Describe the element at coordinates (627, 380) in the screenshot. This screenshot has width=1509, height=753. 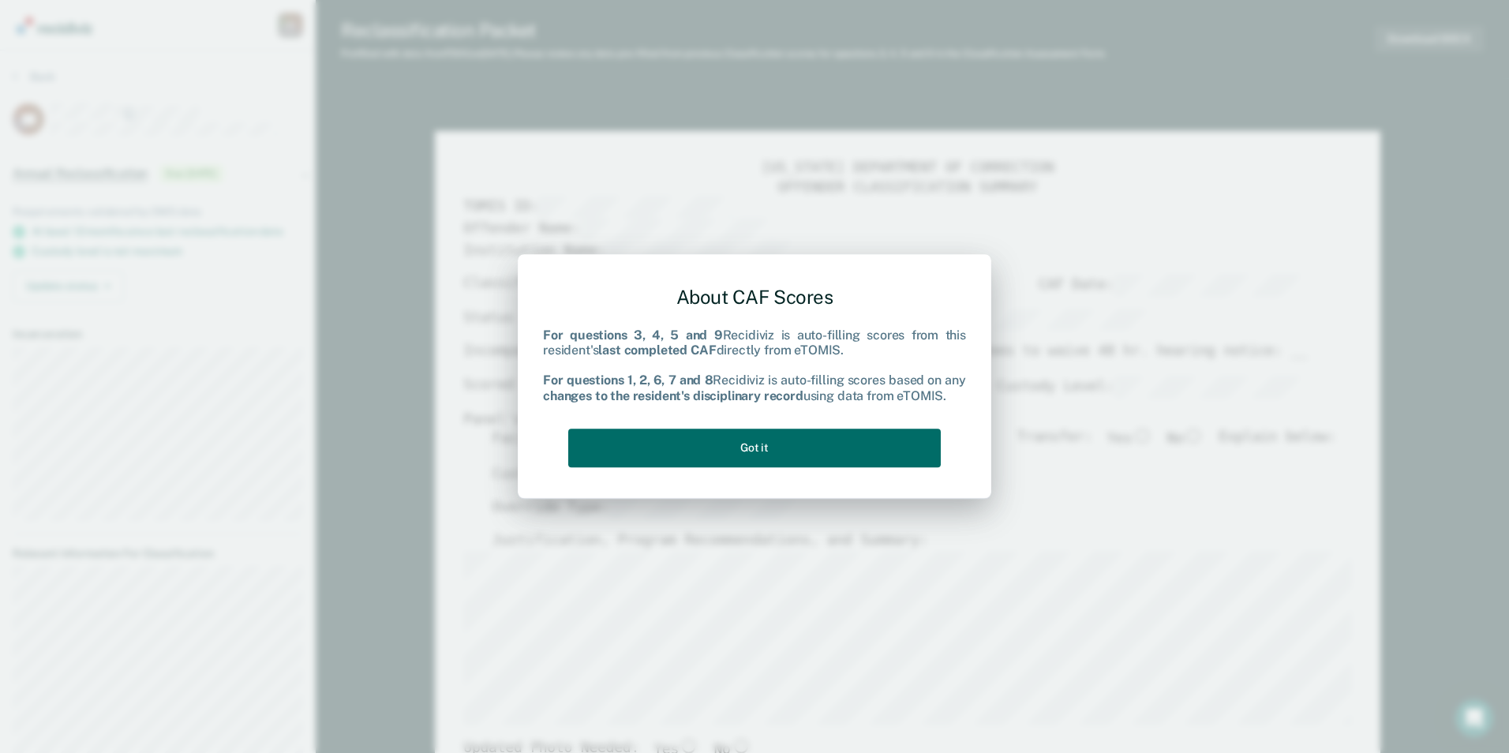
I see `b: For questions 1, 2, 6, 7 and 8` at that location.